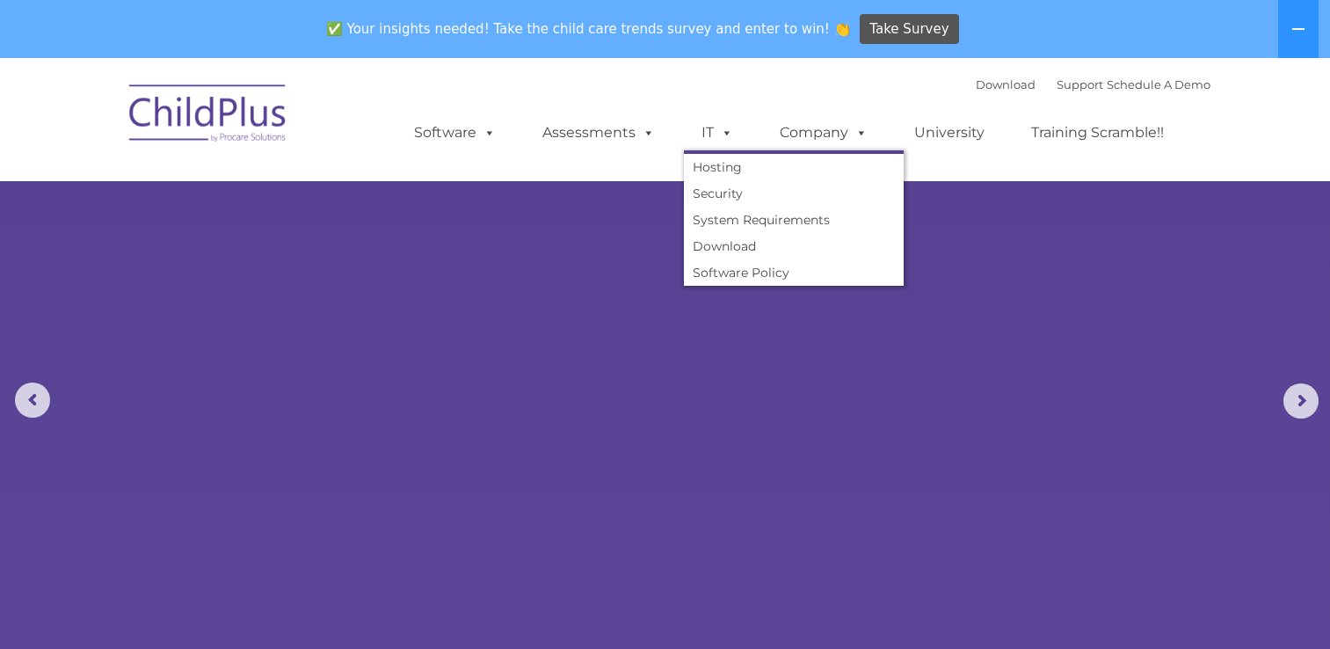 The width and height of the screenshot is (1330, 649). Describe the element at coordinates (794, 220) in the screenshot. I see `a: System Requirements` at that location.